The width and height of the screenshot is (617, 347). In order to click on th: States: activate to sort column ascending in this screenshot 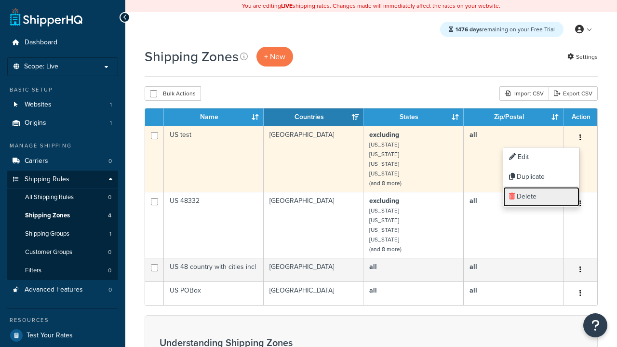, I will do `click(413, 117)`.